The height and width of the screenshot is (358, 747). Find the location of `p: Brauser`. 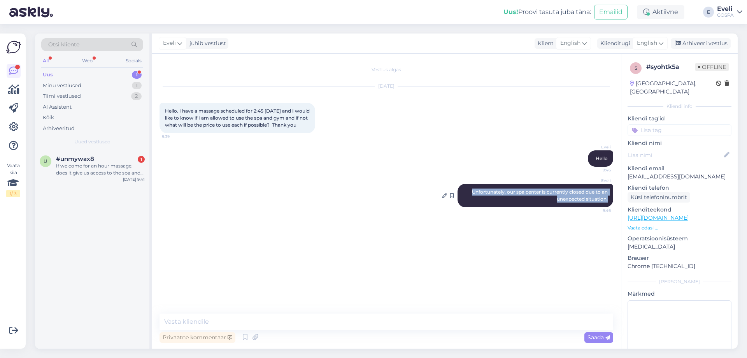

p: Brauser is located at coordinates (680, 258).